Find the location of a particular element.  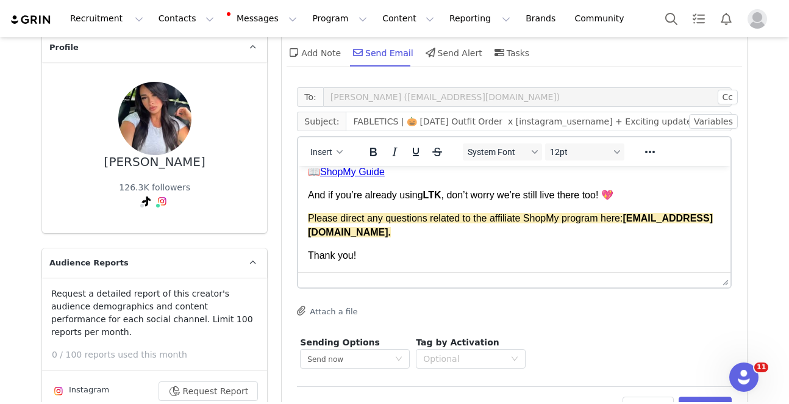

span: Insert is located at coordinates (322, 152).